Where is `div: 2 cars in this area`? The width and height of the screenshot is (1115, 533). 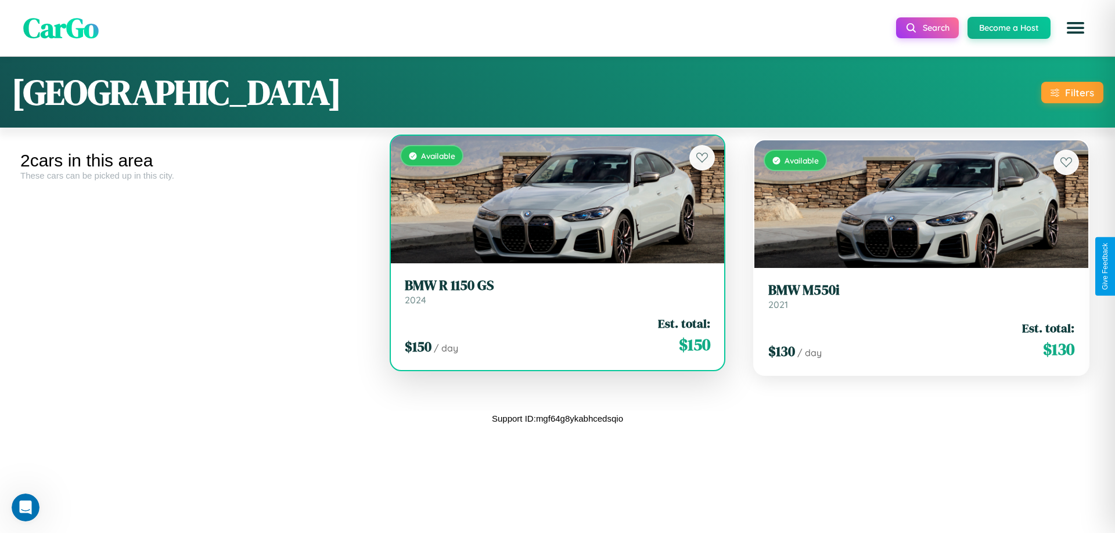
div: 2 cars in this area is located at coordinates (193, 161).